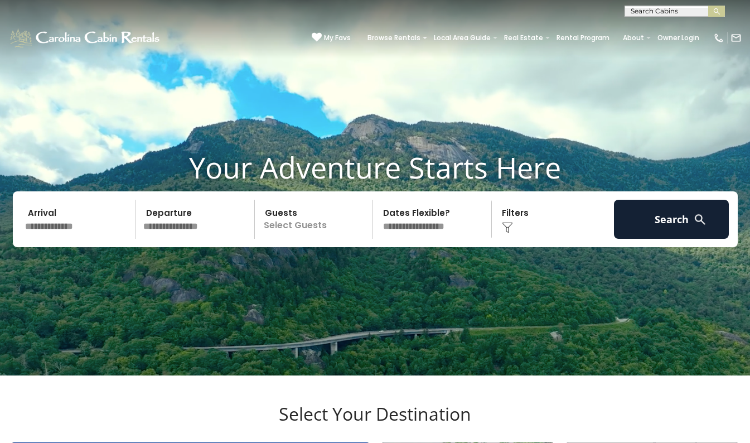 This screenshot has height=443, width=750. Describe the element at coordinates (375, 423) in the screenshot. I see `h3: Select Your Destination` at that location.